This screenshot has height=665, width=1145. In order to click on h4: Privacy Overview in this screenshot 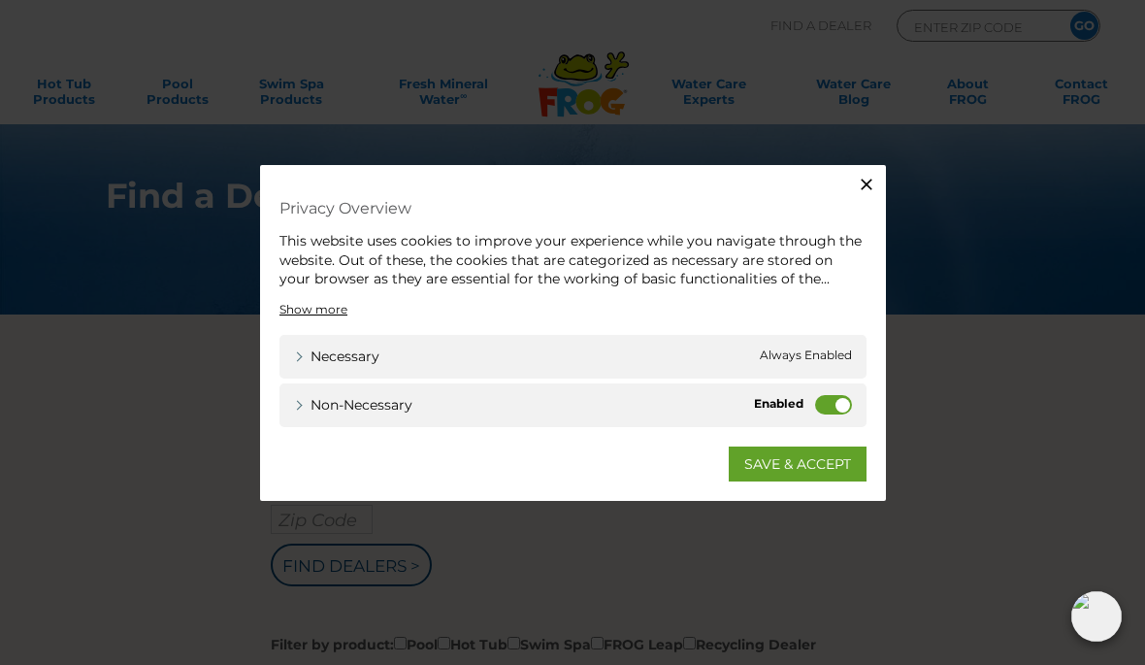, I will do `click(573, 208)`.